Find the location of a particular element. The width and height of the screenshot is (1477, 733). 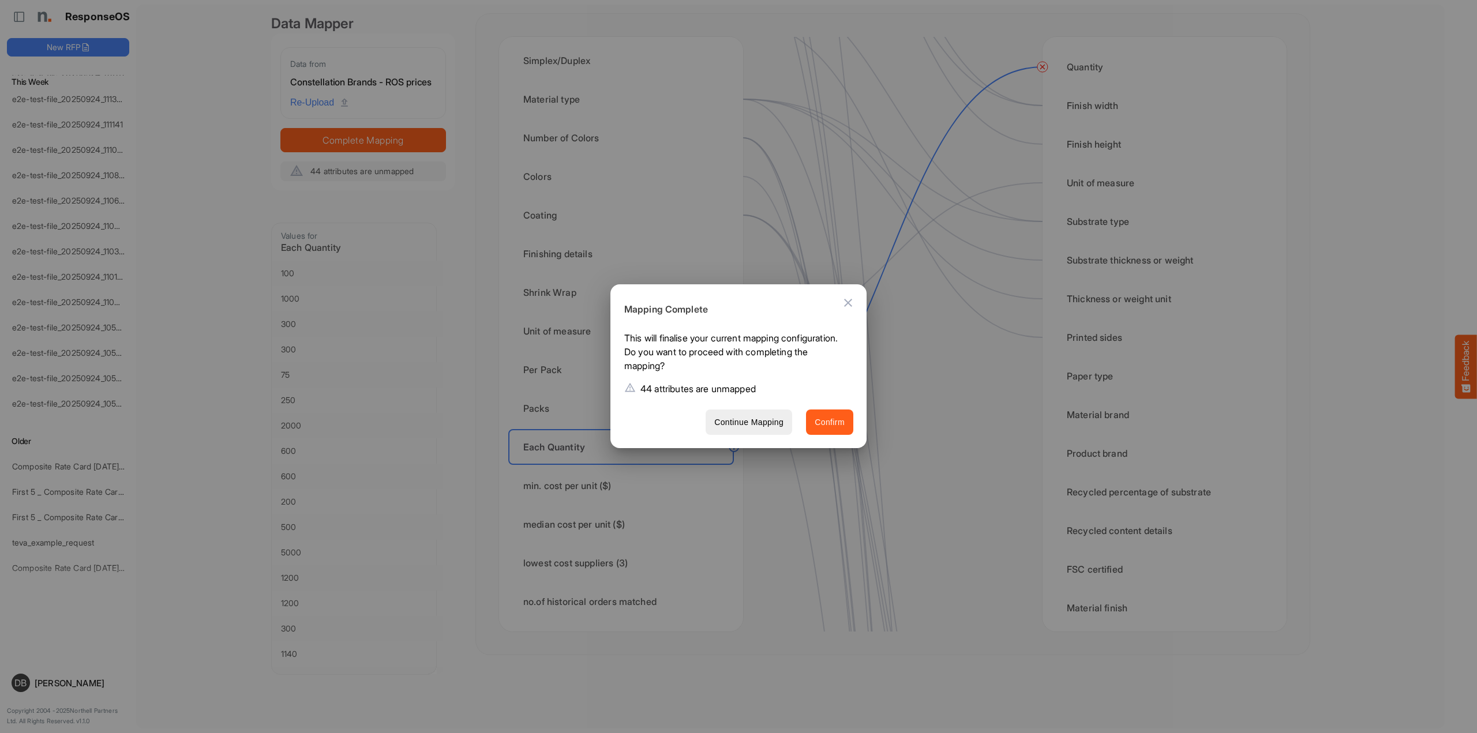

span: Confirm is located at coordinates (829, 422).